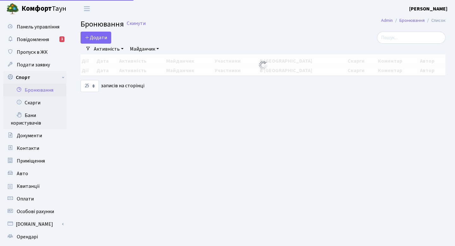 Image resolution: width=455 pixels, height=246 pixels. I want to click on a: Скинути, so click(136, 23).